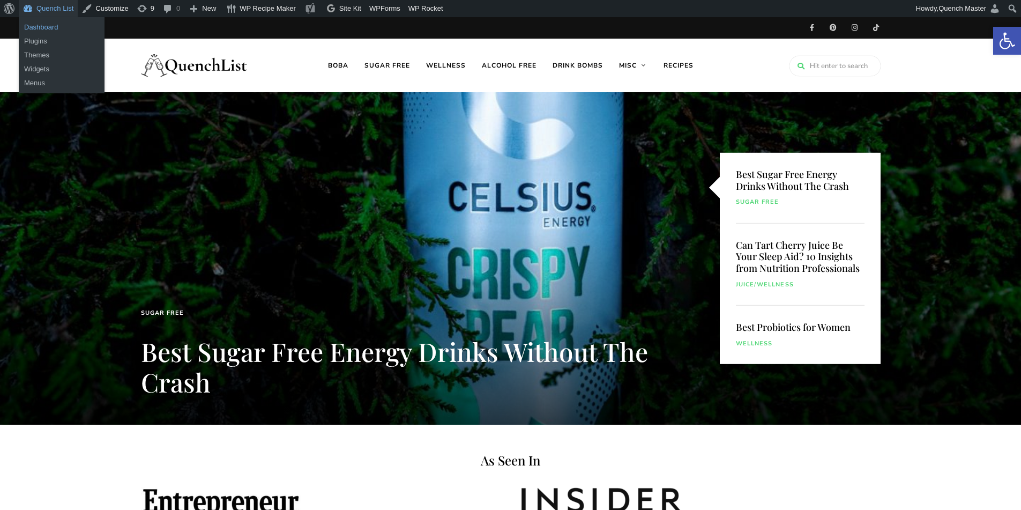  What do you see at coordinates (745, 284) in the screenshot?
I see `a: Juice` at bounding box center [745, 284].